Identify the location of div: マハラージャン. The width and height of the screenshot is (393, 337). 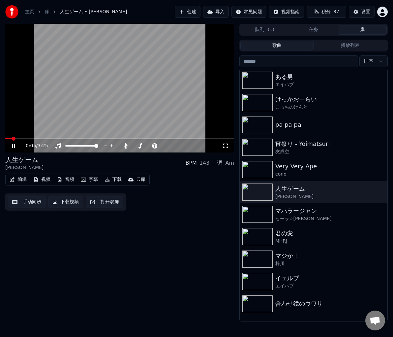
(330, 211).